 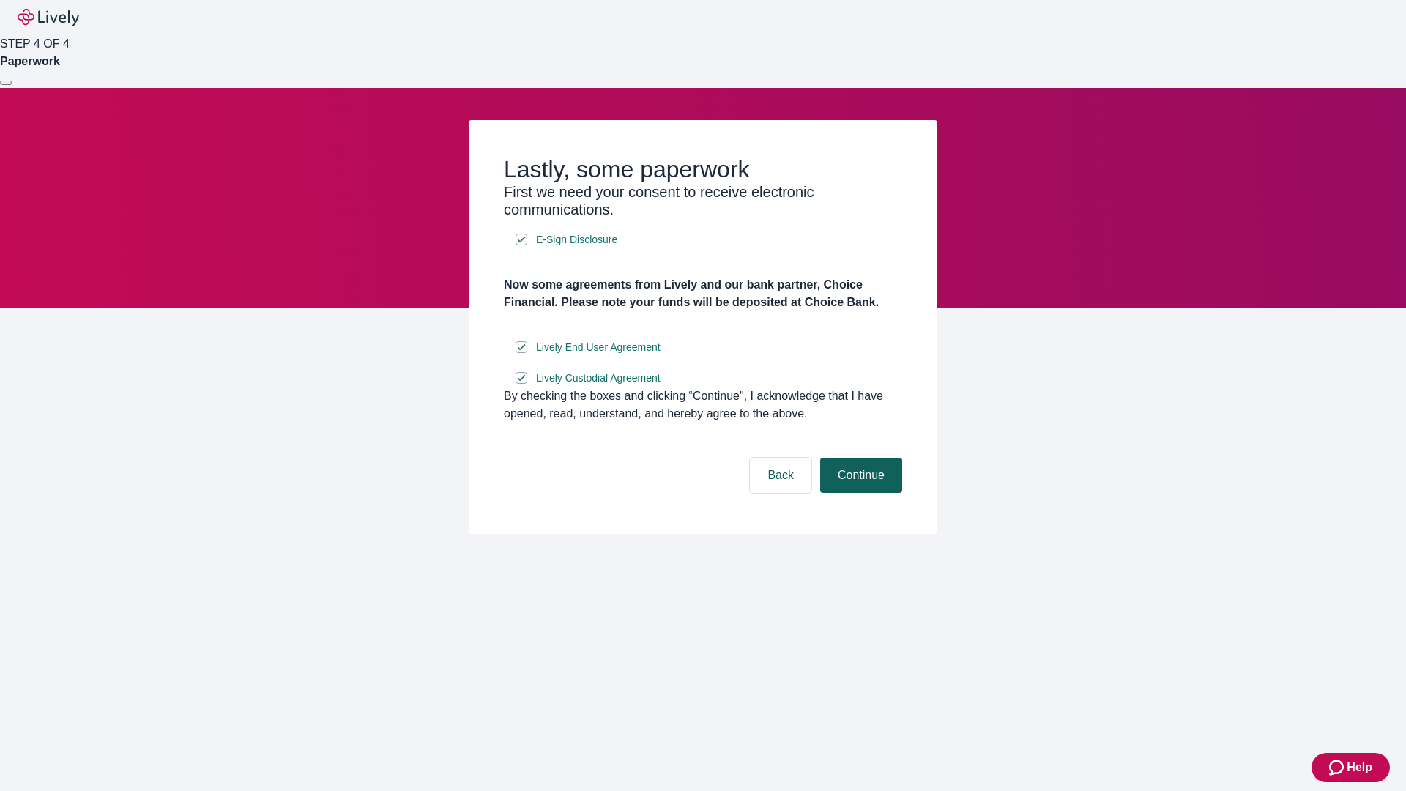 I want to click on span: E-Sign Disclosure, so click(x=576, y=239).